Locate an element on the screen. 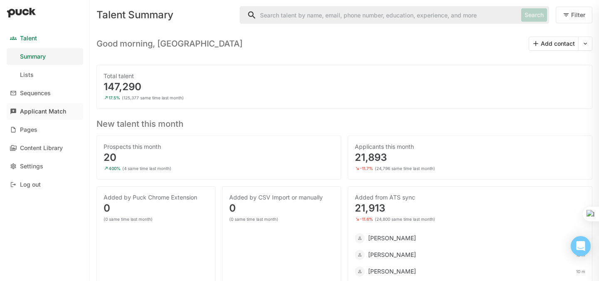 The width and height of the screenshot is (599, 281). div: Pages is located at coordinates (29, 130).